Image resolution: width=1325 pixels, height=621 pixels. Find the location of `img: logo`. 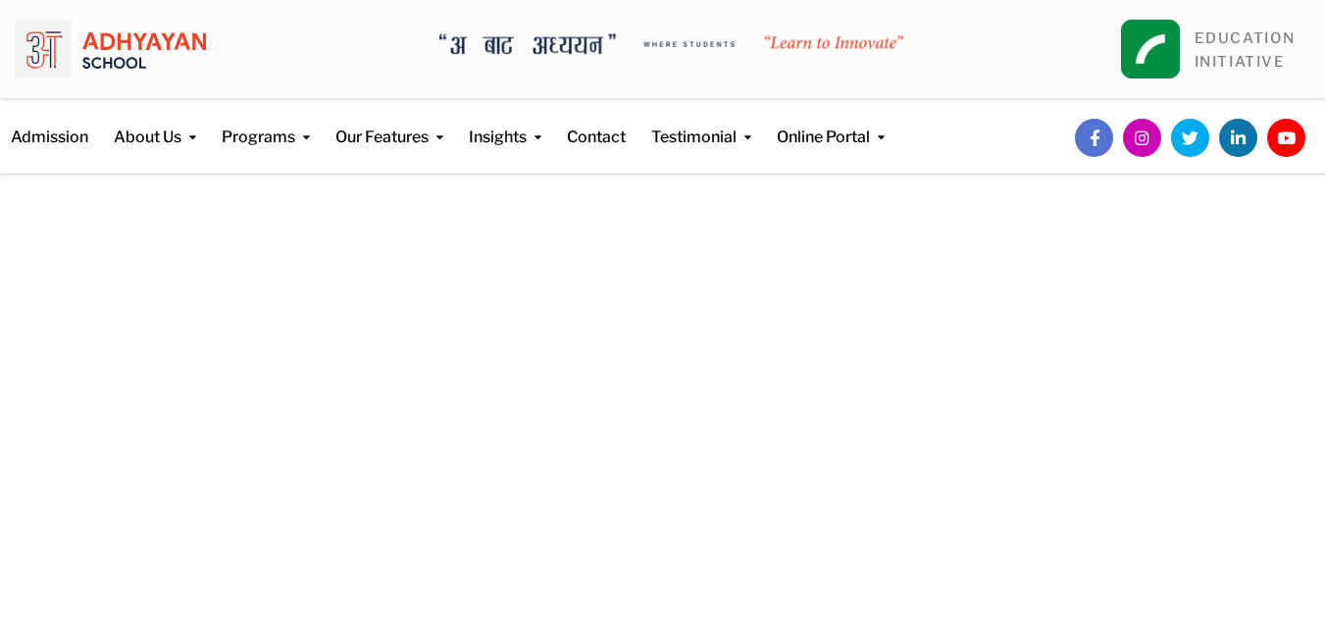

img: logo is located at coordinates (110, 49).